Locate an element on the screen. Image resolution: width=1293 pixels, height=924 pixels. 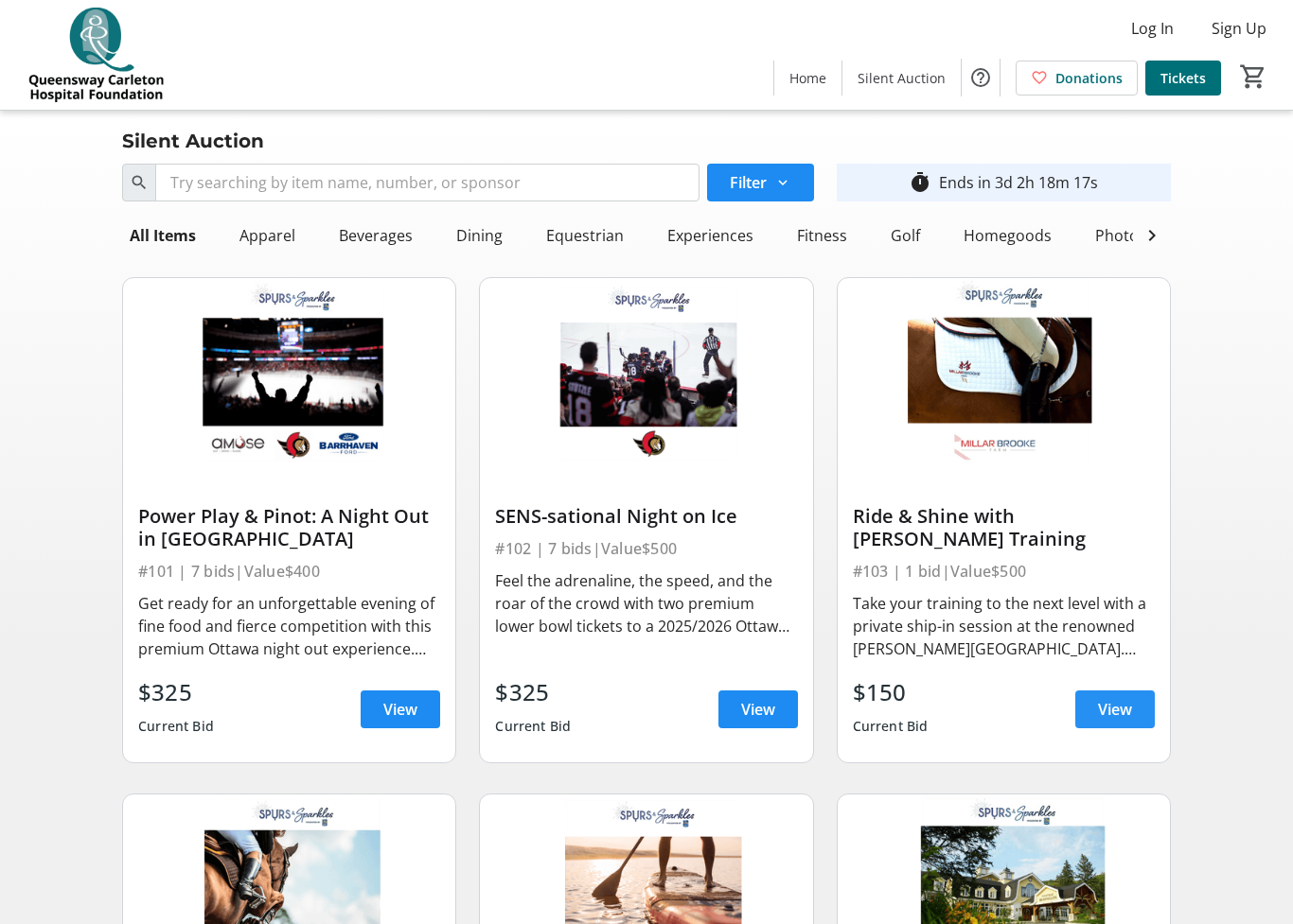
div: Silent Auction is located at coordinates (193, 141).